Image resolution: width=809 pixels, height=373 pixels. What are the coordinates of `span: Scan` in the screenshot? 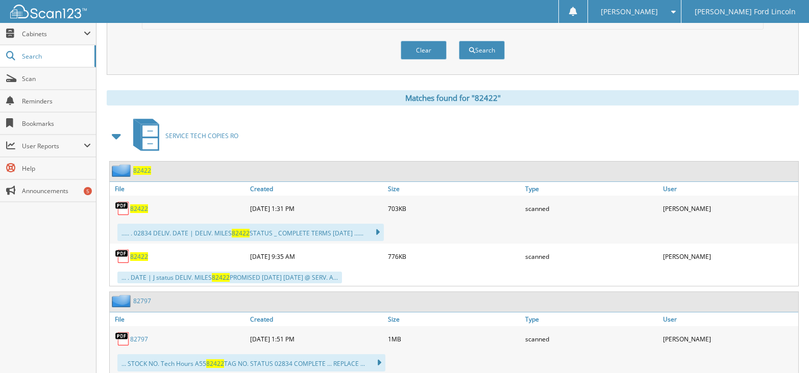 It's located at (56, 79).